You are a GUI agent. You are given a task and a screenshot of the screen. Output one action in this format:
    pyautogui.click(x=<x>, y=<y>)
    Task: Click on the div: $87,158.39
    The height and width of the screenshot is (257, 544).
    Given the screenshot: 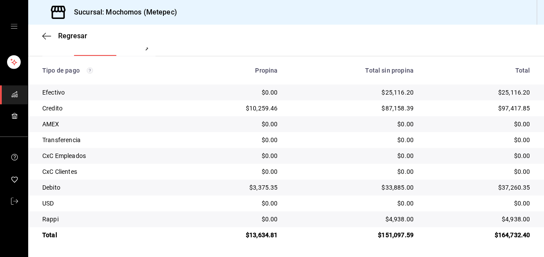 What is the action you would take?
    pyautogui.click(x=352, y=108)
    